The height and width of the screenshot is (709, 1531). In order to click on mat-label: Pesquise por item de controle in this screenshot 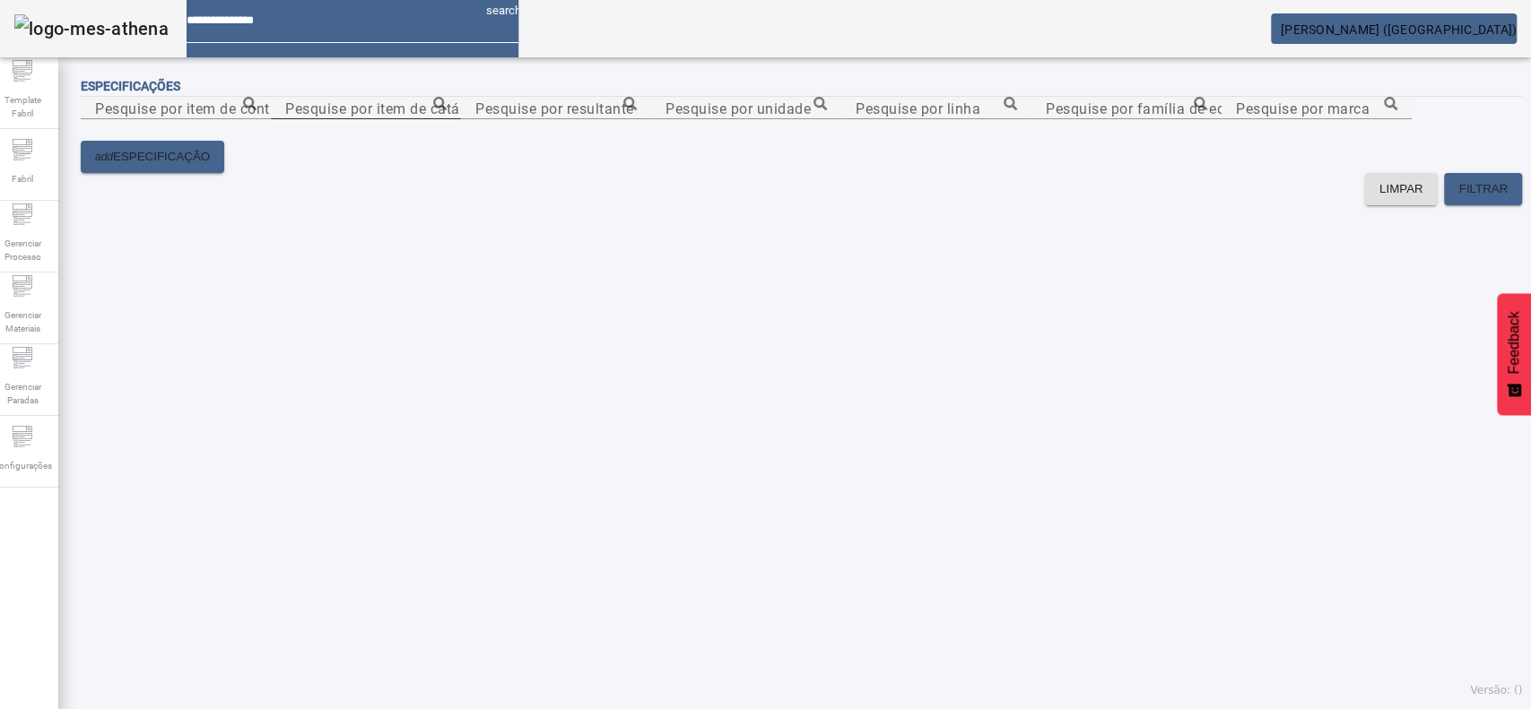, I will do `click(195, 108)`.